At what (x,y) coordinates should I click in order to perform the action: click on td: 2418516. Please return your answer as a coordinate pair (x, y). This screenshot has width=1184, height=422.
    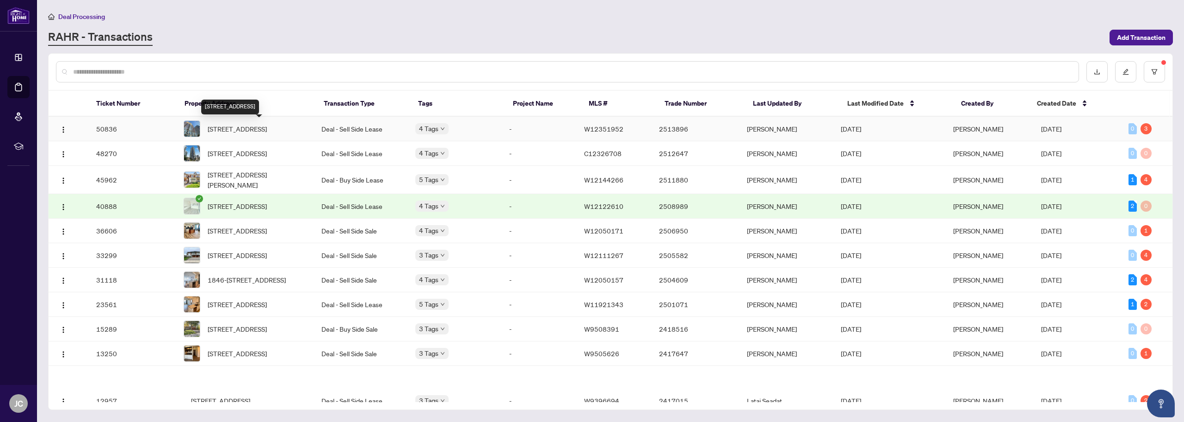
    Looking at the image, I should click on (695, 329).